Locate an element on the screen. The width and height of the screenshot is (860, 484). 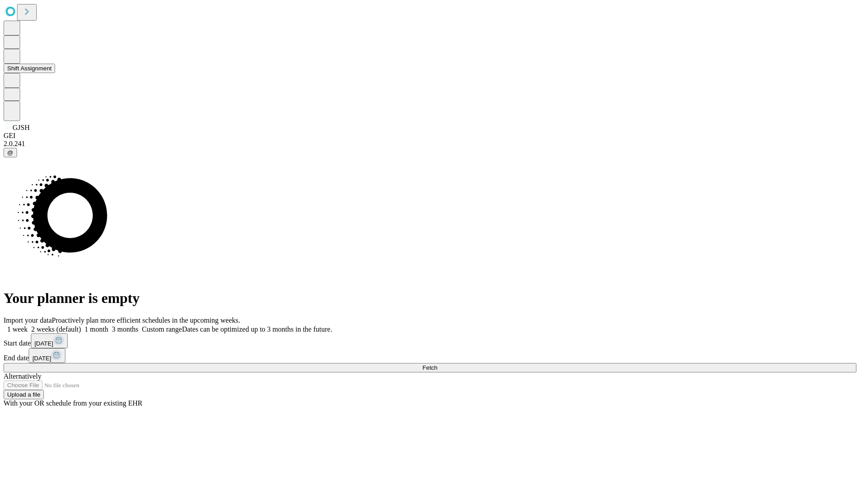
button: Upload a file is located at coordinates (24, 394).